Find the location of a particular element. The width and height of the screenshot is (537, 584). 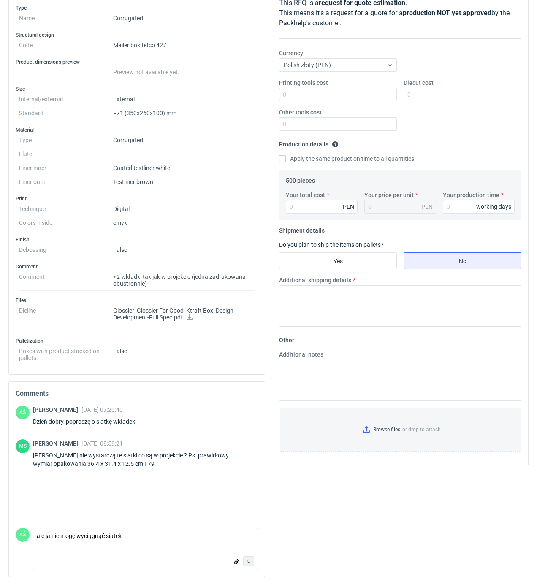

legend: Shipment details is located at coordinates (302, 229).